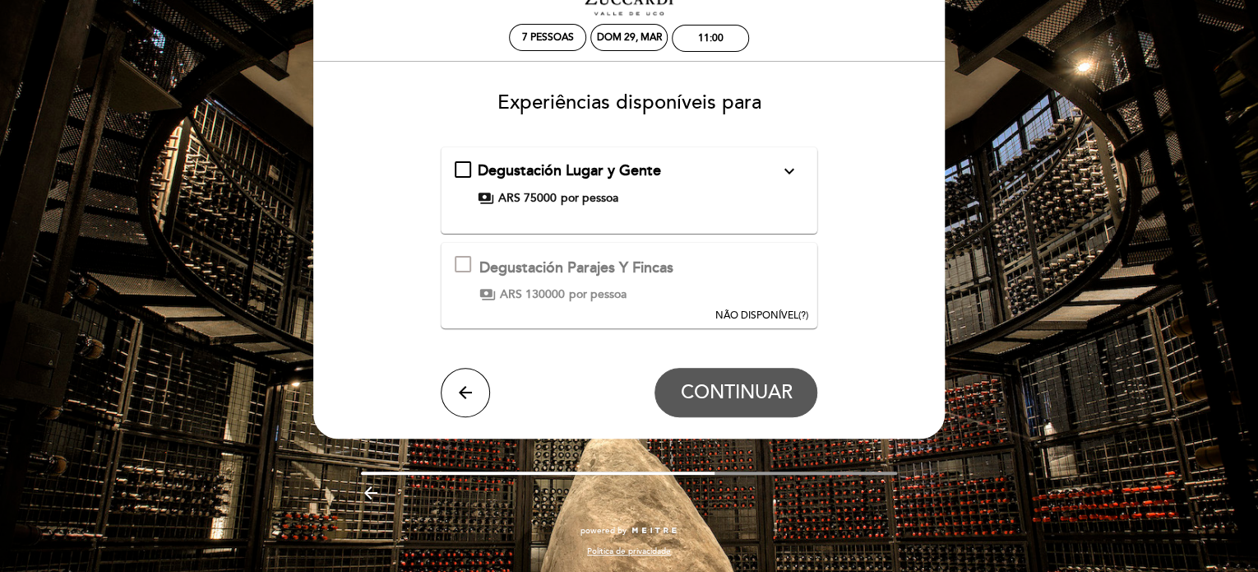  What do you see at coordinates (548, 37) in the screenshot?
I see `span: 7 pessoas` at bounding box center [548, 37].